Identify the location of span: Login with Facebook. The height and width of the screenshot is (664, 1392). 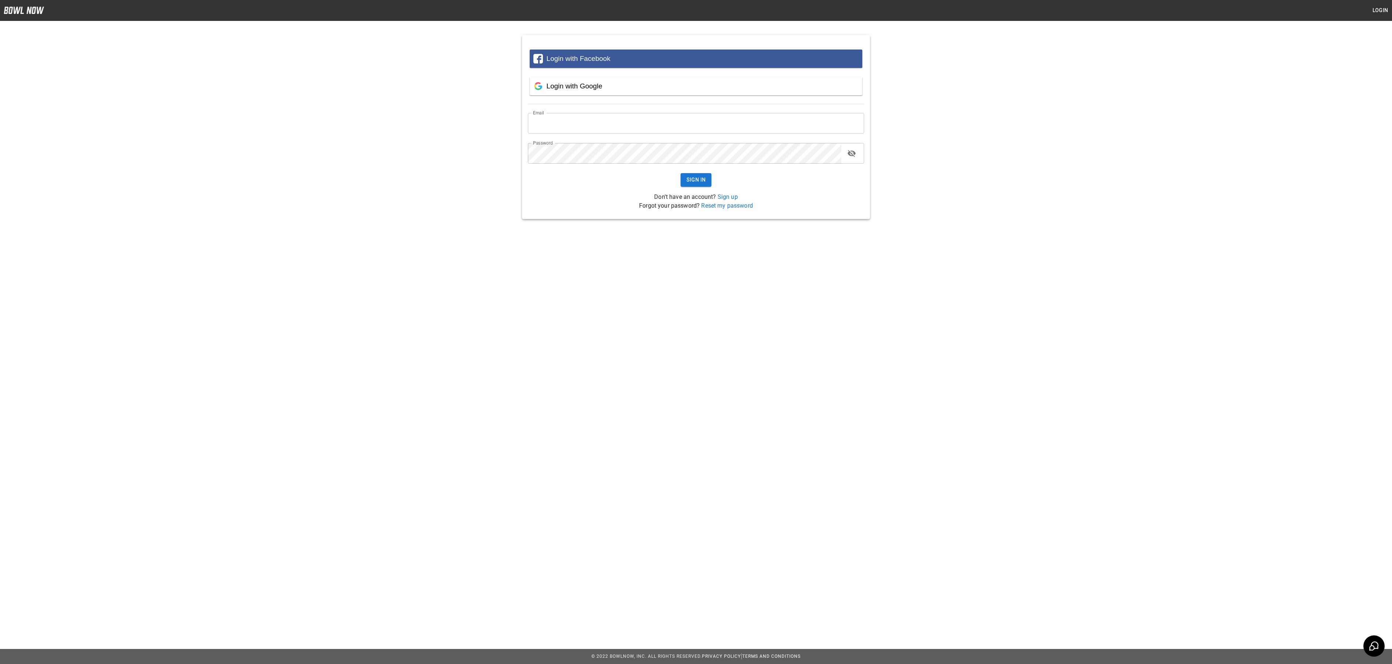
(578, 58).